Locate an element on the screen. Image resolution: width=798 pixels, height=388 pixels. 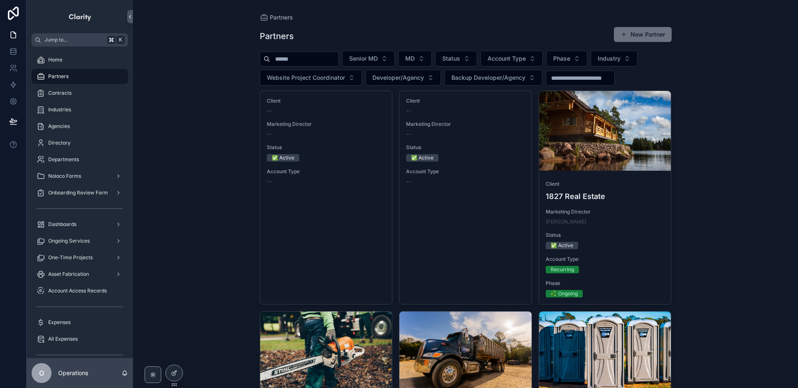
a: Contracts is located at coordinates (80, 93).